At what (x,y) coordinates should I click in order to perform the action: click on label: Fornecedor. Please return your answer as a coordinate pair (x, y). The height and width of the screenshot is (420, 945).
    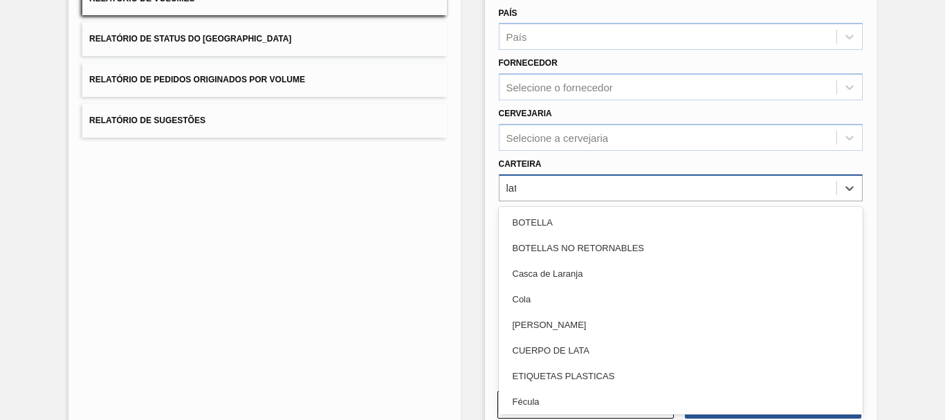
    Looking at the image, I should click on (528, 63).